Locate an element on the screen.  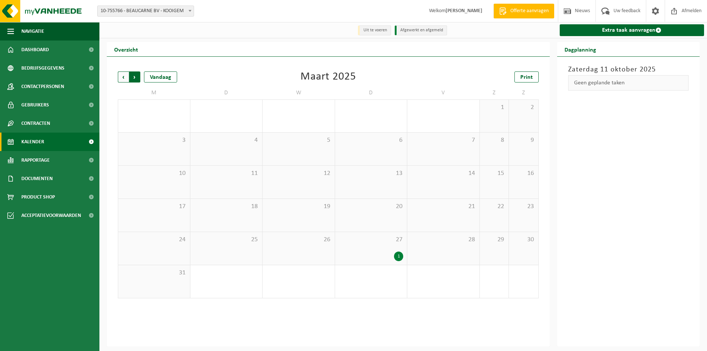
span: 3 is located at coordinates (154, 140).